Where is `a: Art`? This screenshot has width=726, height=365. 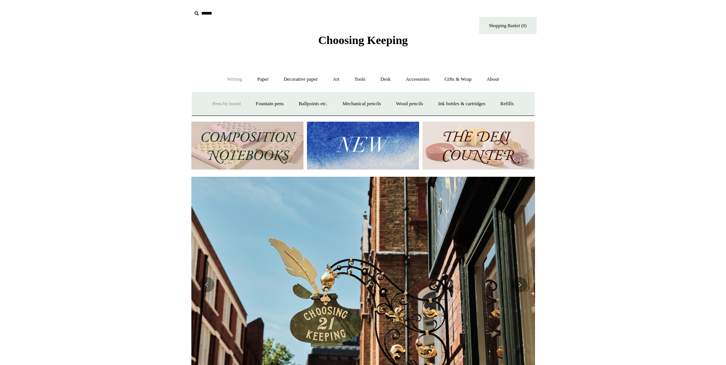
a: Art is located at coordinates (336, 79).